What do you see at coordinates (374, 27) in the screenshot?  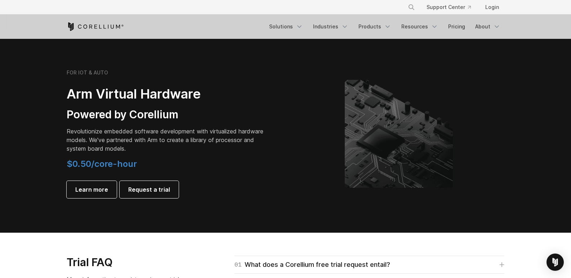 I see `a: Products` at bounding box center [374, 27].